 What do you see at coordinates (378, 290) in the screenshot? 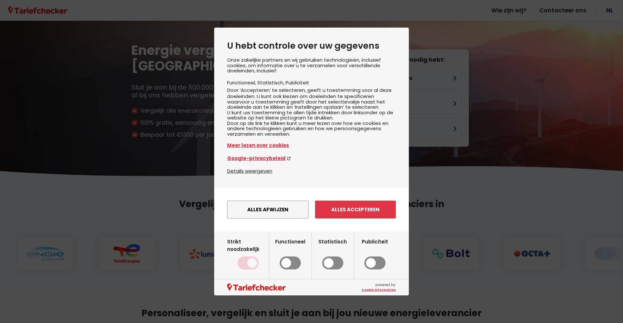
I see `a: Cookie Information` at bounding box center [378, 290].